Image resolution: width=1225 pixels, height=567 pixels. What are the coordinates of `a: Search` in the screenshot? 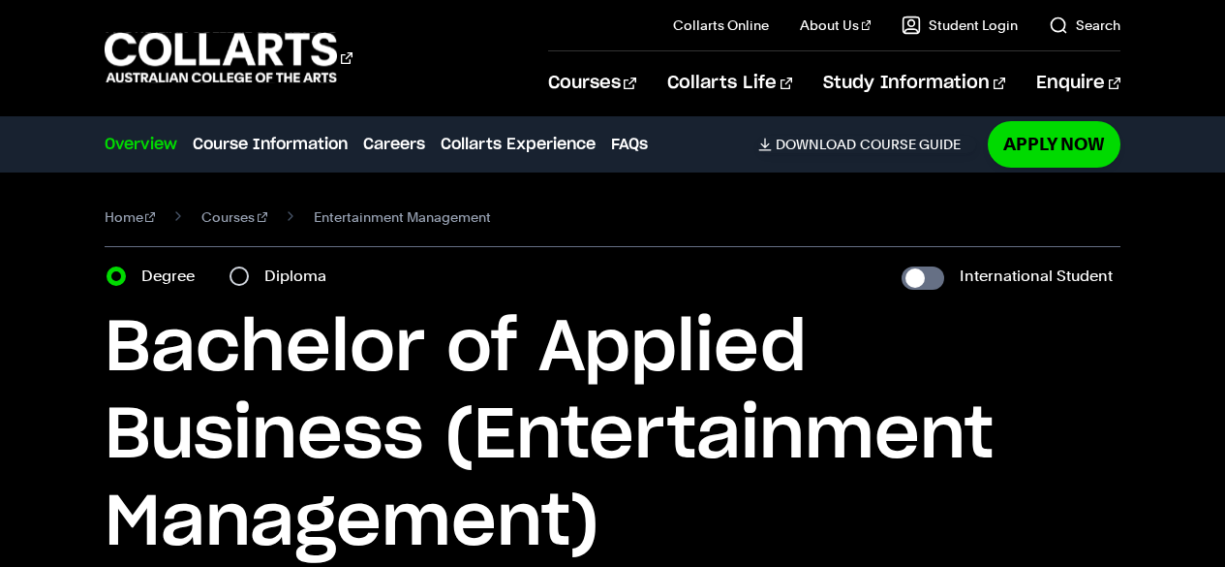 It's located at (1085, 25).